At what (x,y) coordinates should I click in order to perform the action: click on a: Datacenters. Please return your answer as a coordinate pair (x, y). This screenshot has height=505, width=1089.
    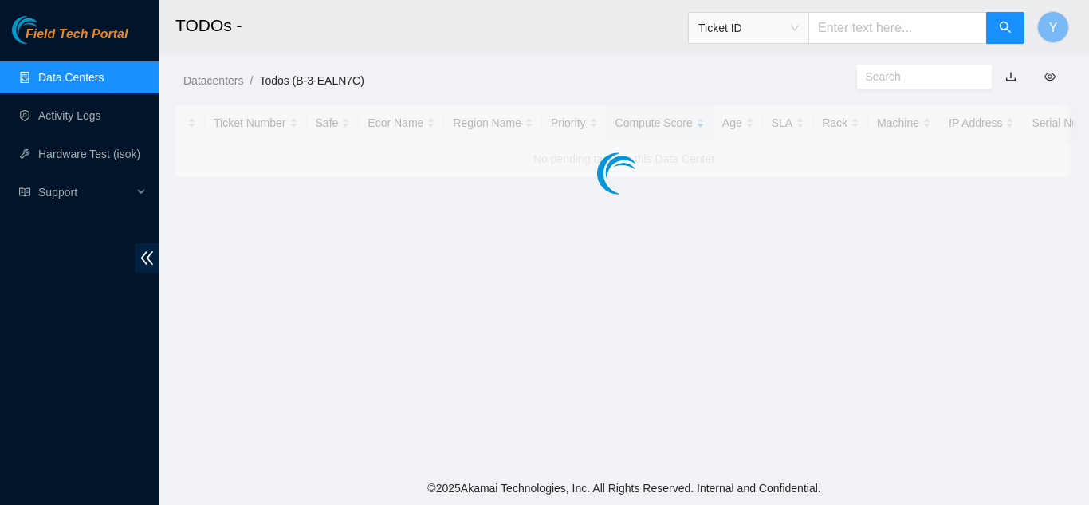
    Looking at the image, I should click on (213, 81).